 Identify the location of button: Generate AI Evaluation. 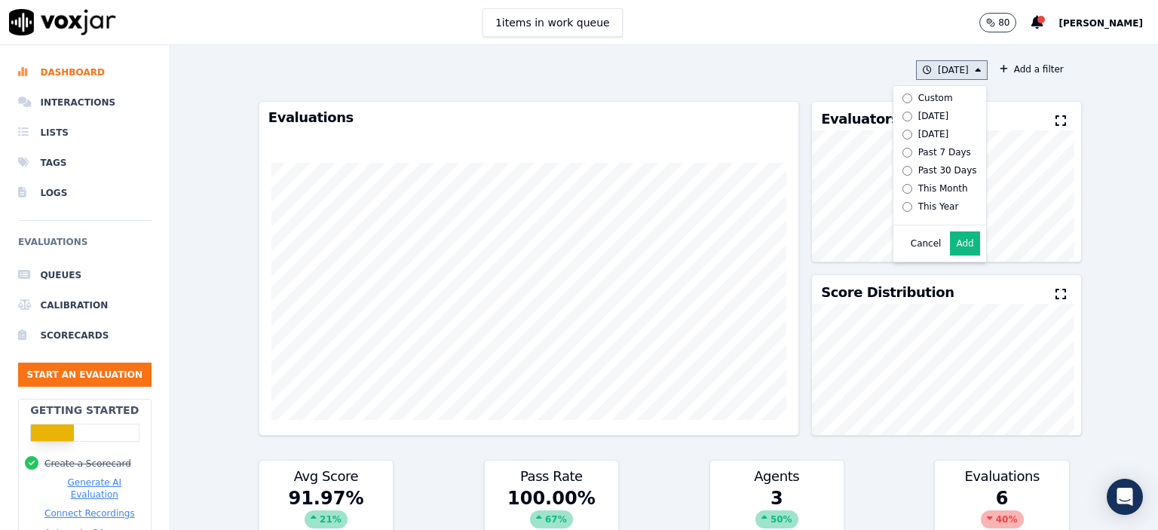
(94, 489).